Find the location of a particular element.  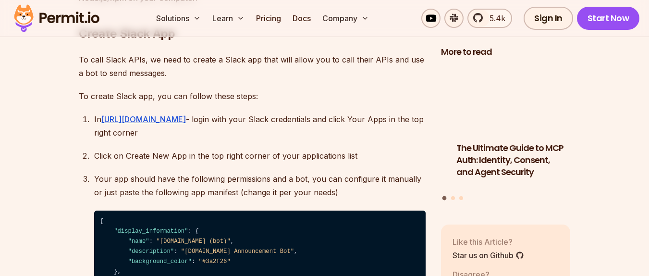

span: "name" is located at coordinates (139, 241).